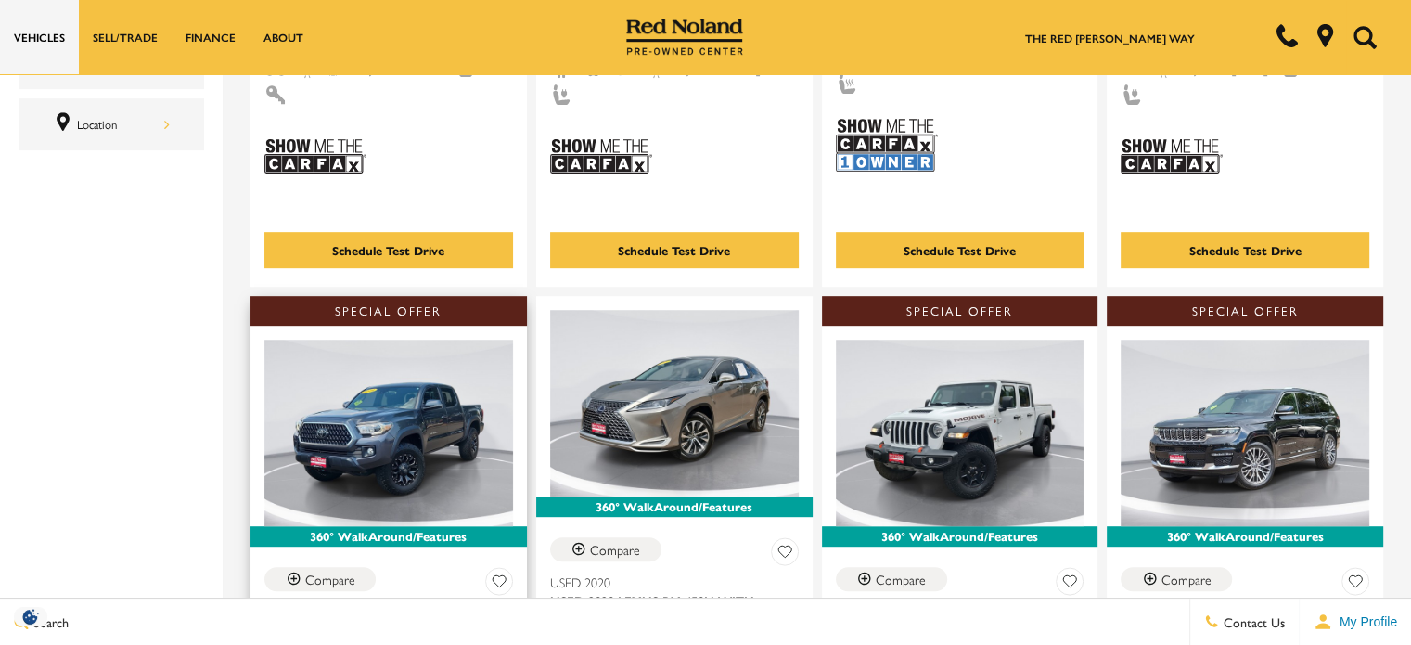 The height and width of the screenshot is (645, 1411). What do you see at coordinates (65, 124) in the screenshot?
I see `span: Location` at bounding box center [65, 124].